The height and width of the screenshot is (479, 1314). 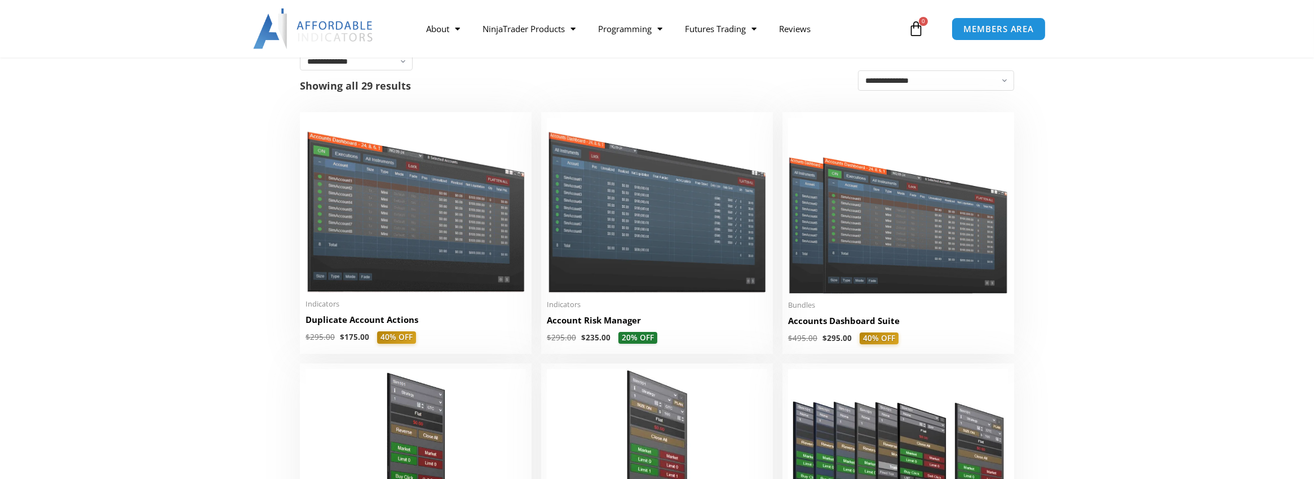 I want to click on img: Accounts Dashboard Suite, so click(x=898, y=206).